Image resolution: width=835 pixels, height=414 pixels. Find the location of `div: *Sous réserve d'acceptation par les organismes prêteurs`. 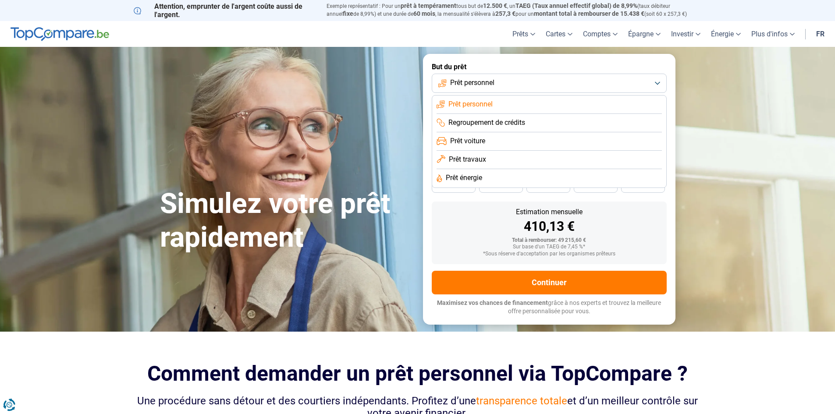

div: *Sous réserve d'acceptation par les organismes prêteurs is located at coordinates (549, 254).